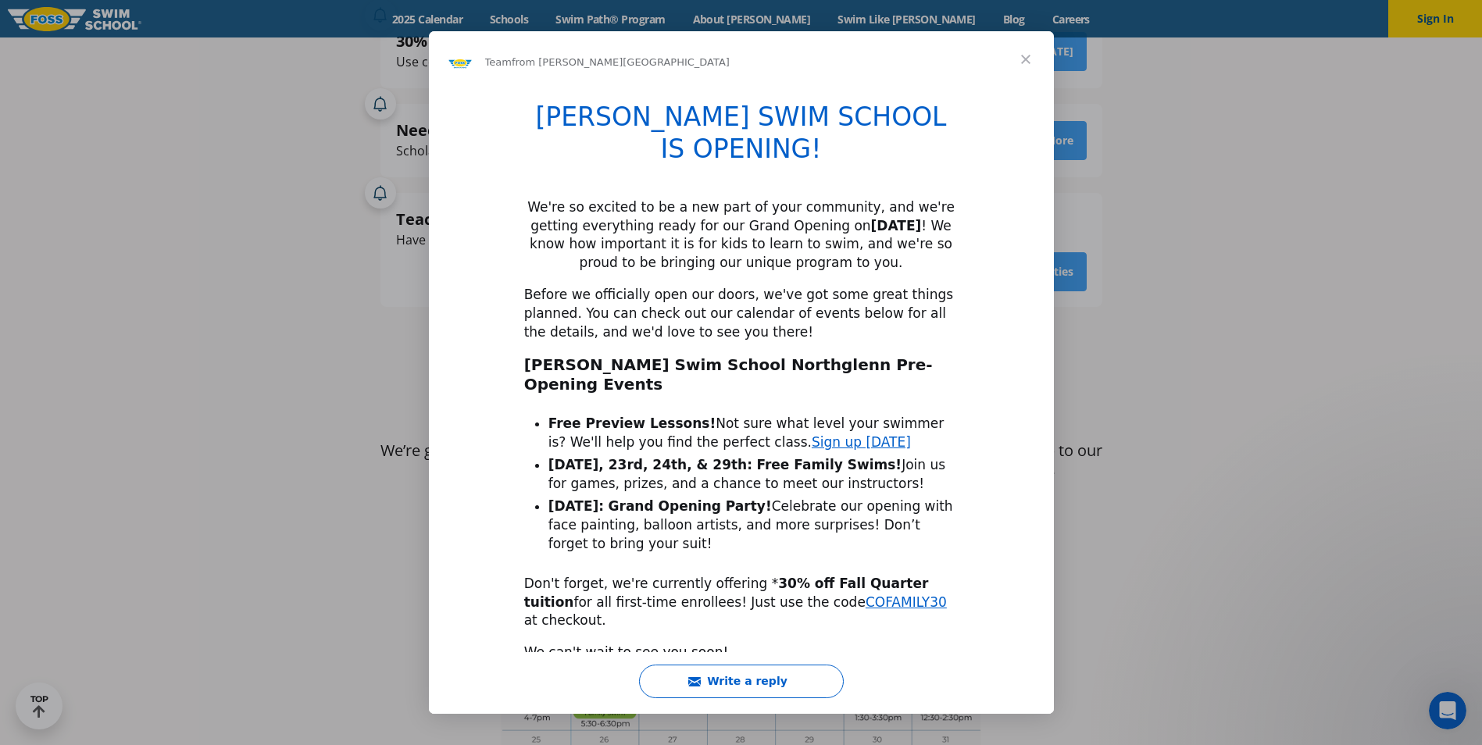 Image resolution: width=1482 pixels, height=745 pixels. What do you see at coordinates (742, 235) in the screenshot?
I see `div: We're so excited to be a new part of your community, and we're getting everything ready for our G...` at bounding box center [742, 235].